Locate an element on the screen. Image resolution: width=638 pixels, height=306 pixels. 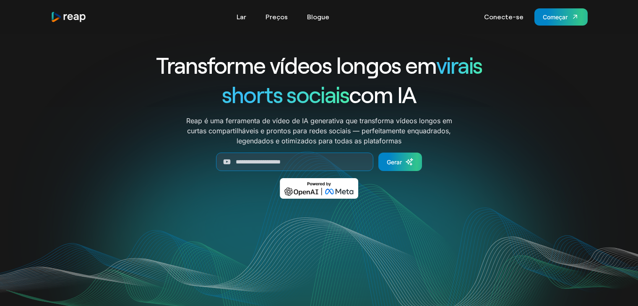
a: Blogue is located at coordinates (318, 17).